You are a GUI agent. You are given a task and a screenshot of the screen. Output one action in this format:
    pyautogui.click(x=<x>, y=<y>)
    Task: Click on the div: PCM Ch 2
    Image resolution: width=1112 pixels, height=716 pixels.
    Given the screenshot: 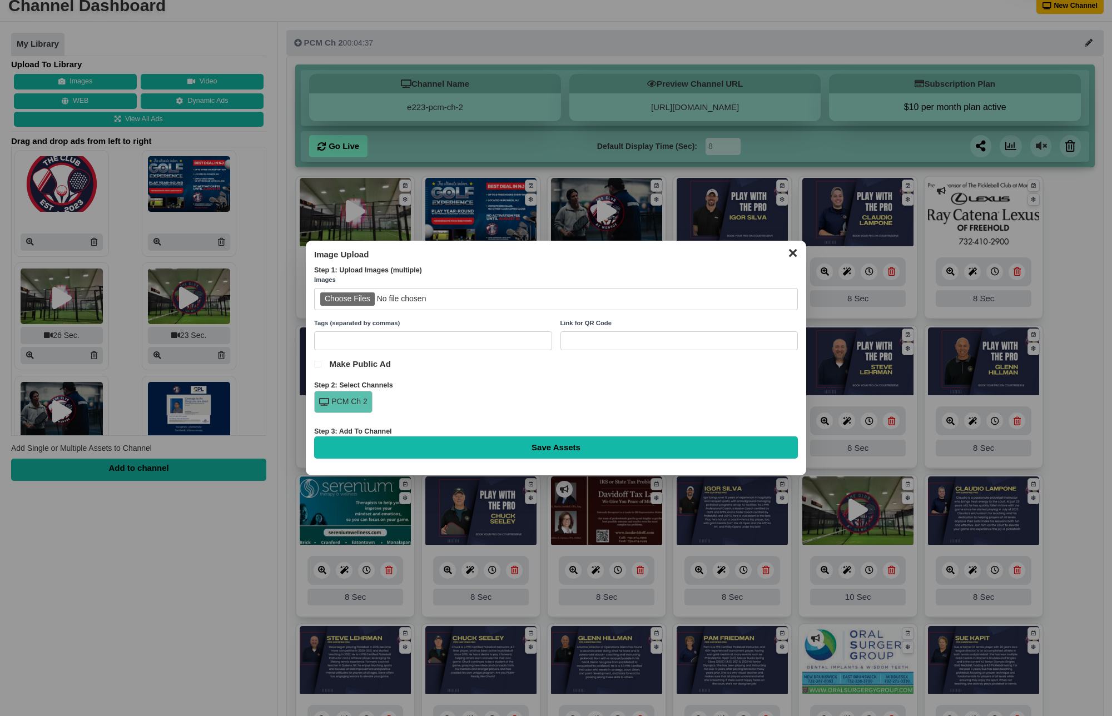 What is the action you would take?
    pyautogui.click(x=343, y=402)
    